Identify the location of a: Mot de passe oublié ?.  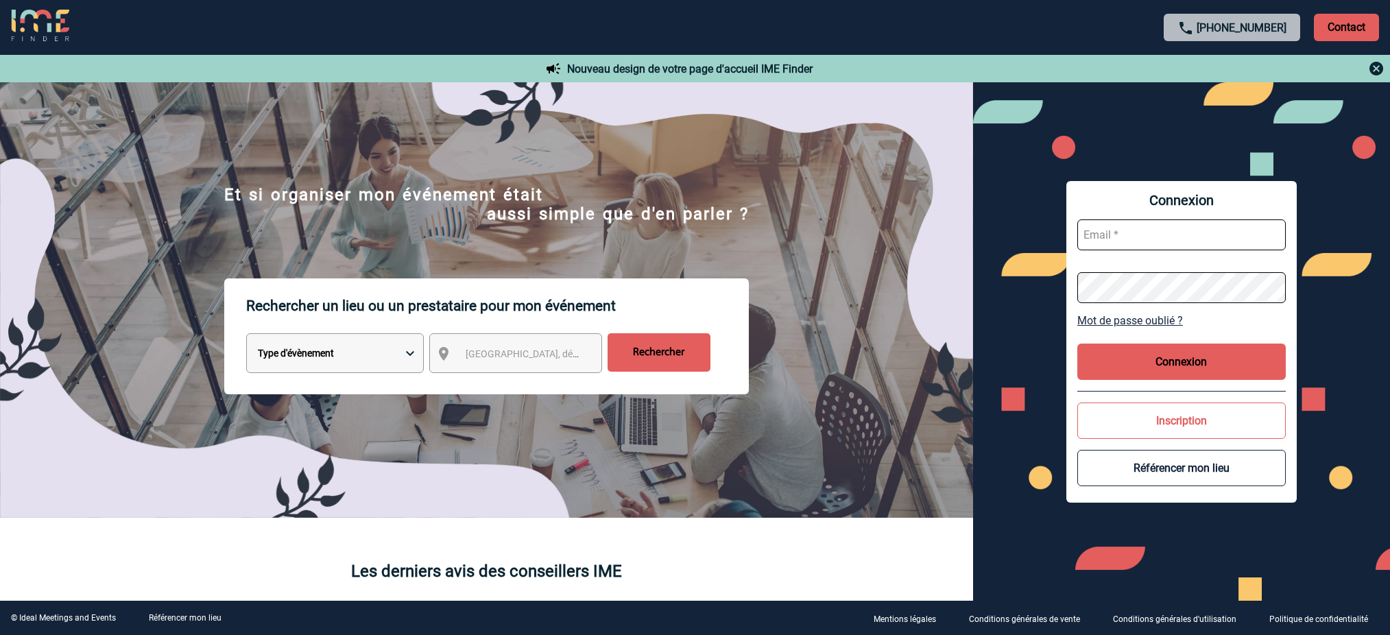
(1182, 320).